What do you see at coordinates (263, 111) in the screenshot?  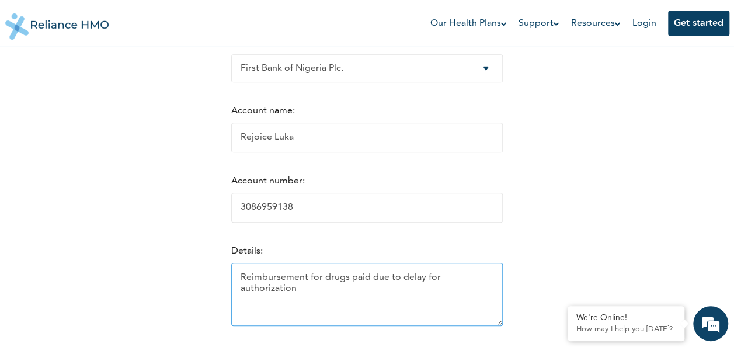 I see `label: Account name:` at bounding box center [263, 111].